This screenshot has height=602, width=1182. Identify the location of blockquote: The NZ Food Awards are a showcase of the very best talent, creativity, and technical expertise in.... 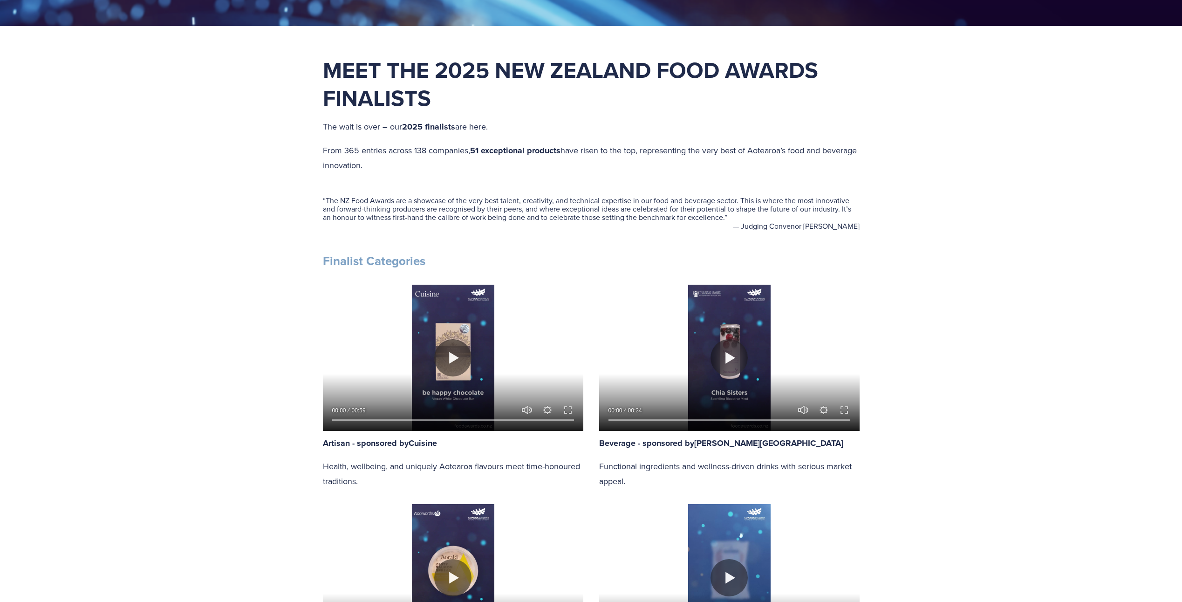
(591, 209).